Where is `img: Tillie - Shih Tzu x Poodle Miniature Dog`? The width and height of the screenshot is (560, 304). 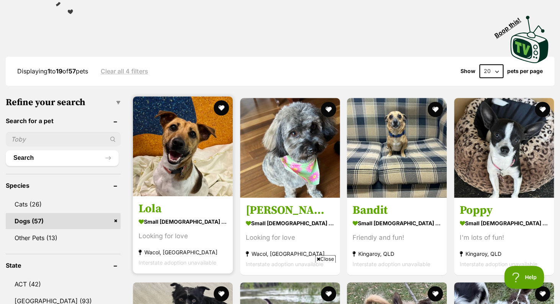 img: Tillie - Shih Tzu x Poodle Miniature Dog is located at coordinates (290, 148).